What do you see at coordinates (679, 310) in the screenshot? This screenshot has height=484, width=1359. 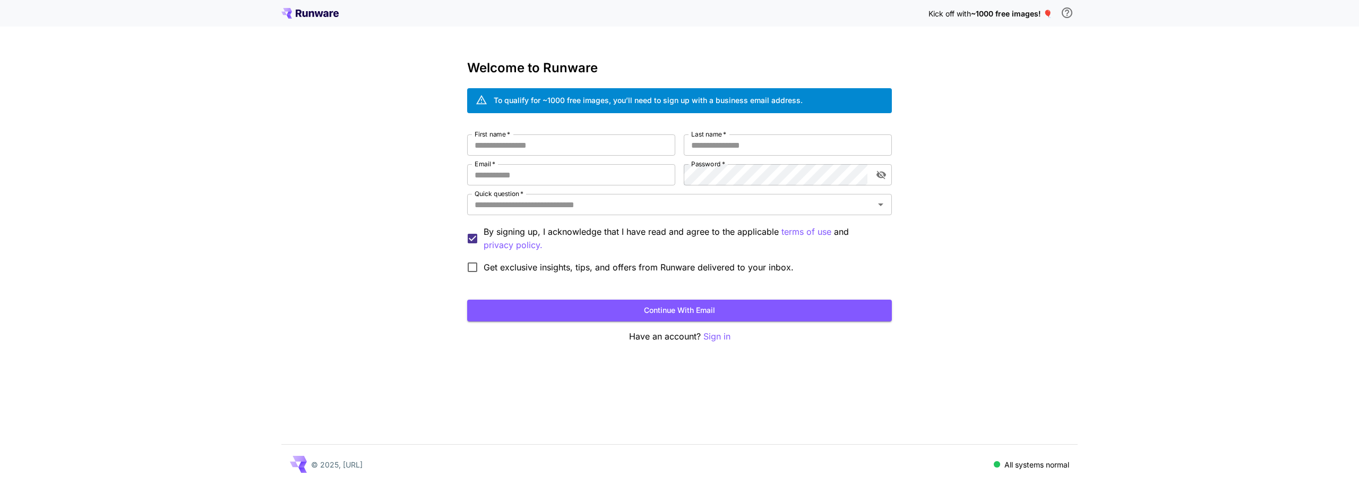 I see `button: Continue with email` at bounding box center [679, 310].